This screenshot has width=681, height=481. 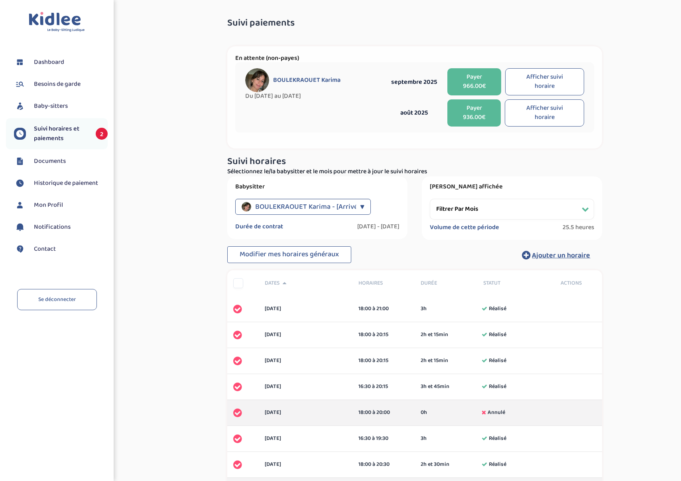 I want to click on div: Actions, so click(x=571, y=283).